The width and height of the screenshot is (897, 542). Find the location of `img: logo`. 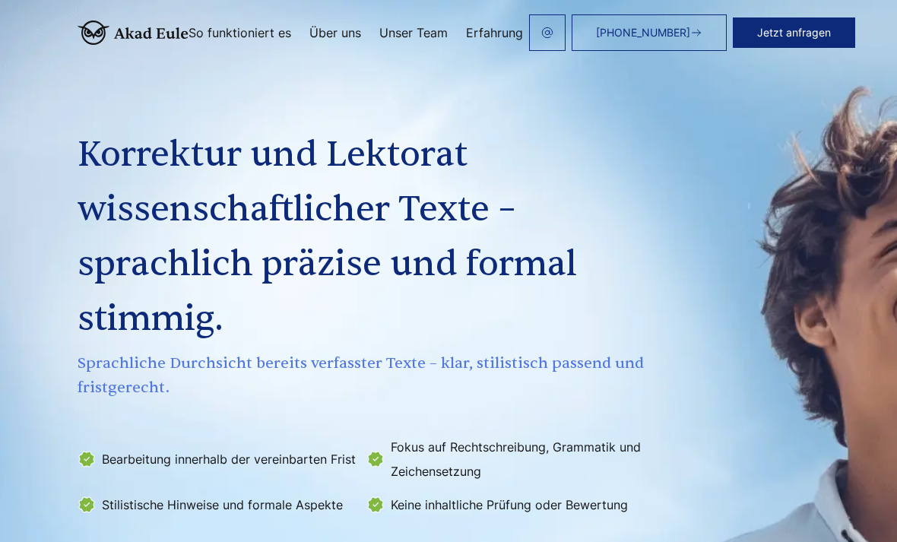

img: logo is located at coordinates (133, 33).